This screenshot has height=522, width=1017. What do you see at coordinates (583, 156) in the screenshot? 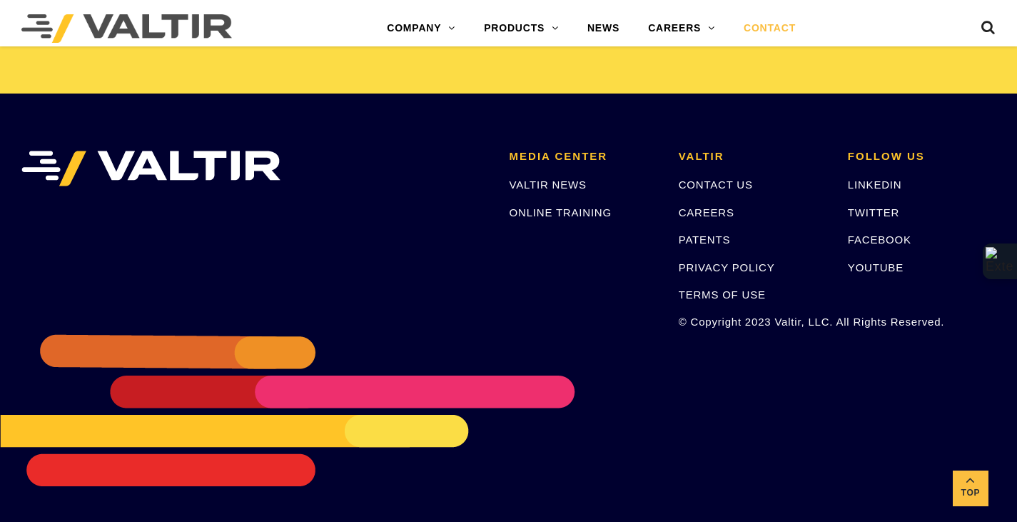
I see `h2: MEDIA CENTER` at bounding box center [583, 156].